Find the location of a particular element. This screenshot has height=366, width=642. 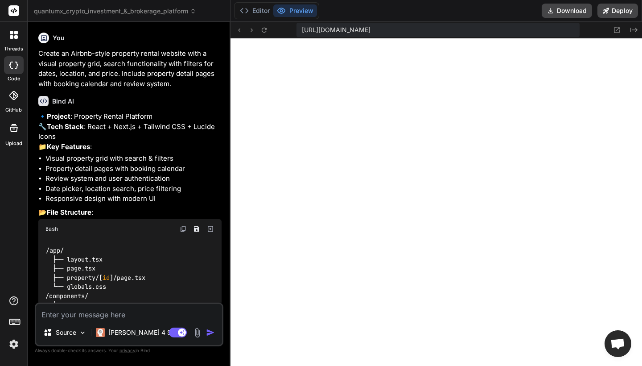

button: Download is located at coordinates (567, 11).